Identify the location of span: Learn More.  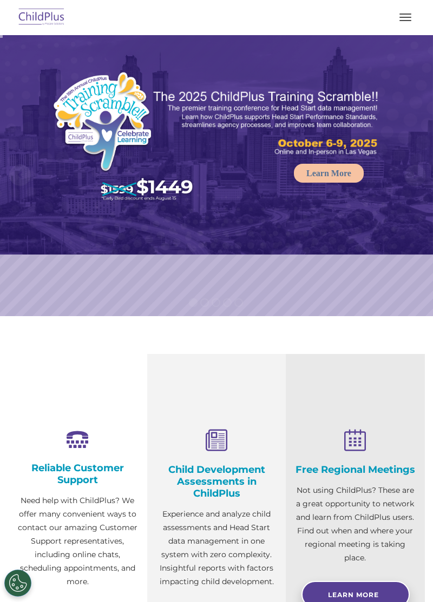
(353, 595).